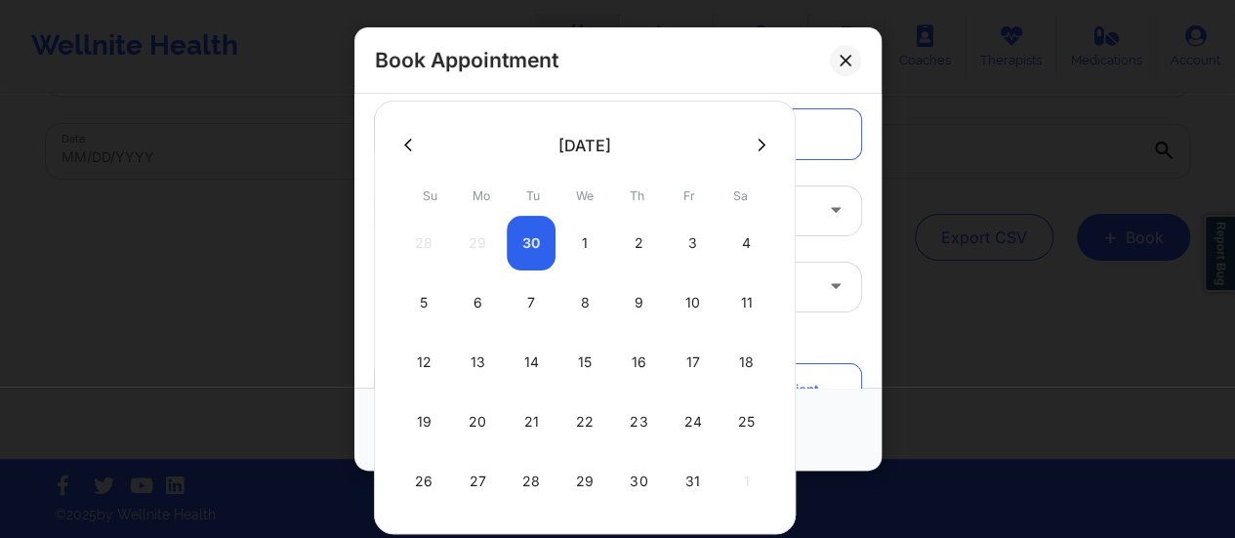  I want to click on div: Mon Oct 13 2025, so click(477, 362).